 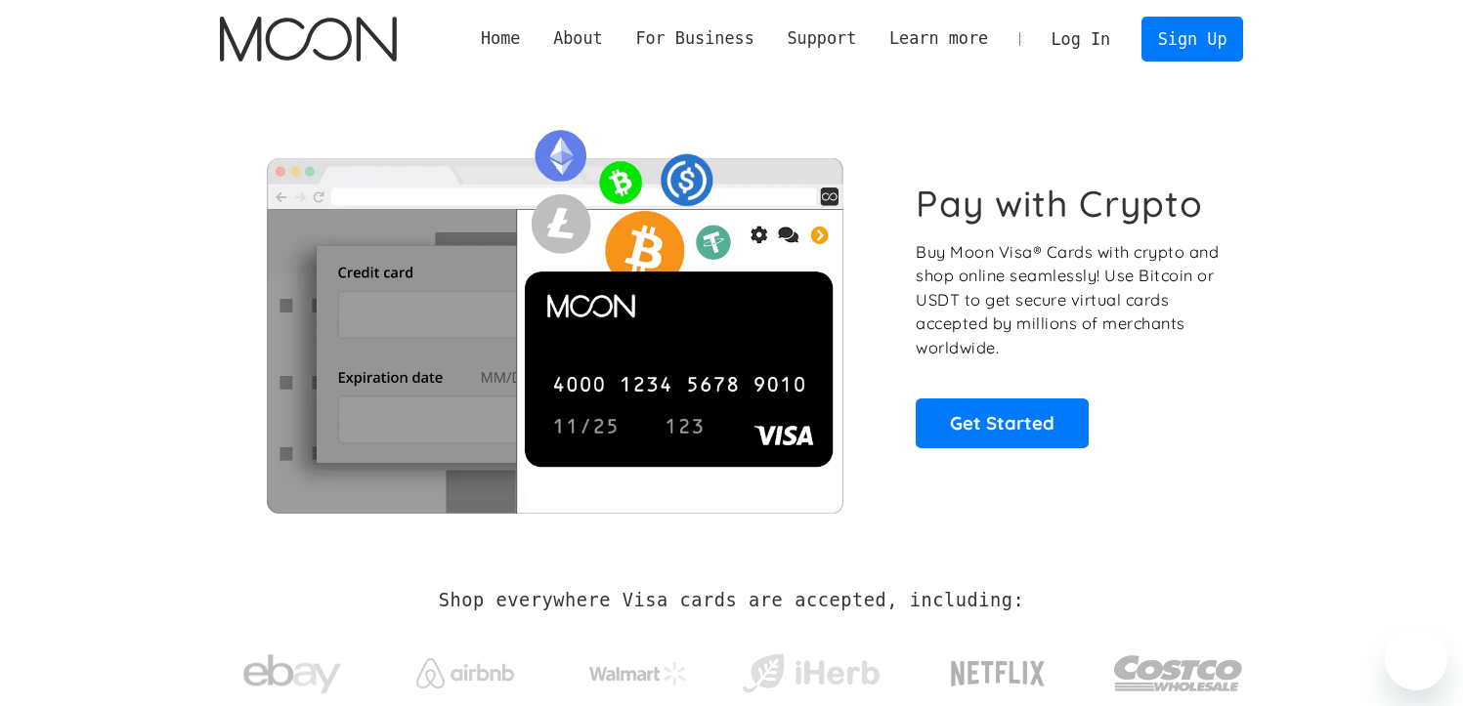 I want to click on a: home, so click(x=308, y=39).